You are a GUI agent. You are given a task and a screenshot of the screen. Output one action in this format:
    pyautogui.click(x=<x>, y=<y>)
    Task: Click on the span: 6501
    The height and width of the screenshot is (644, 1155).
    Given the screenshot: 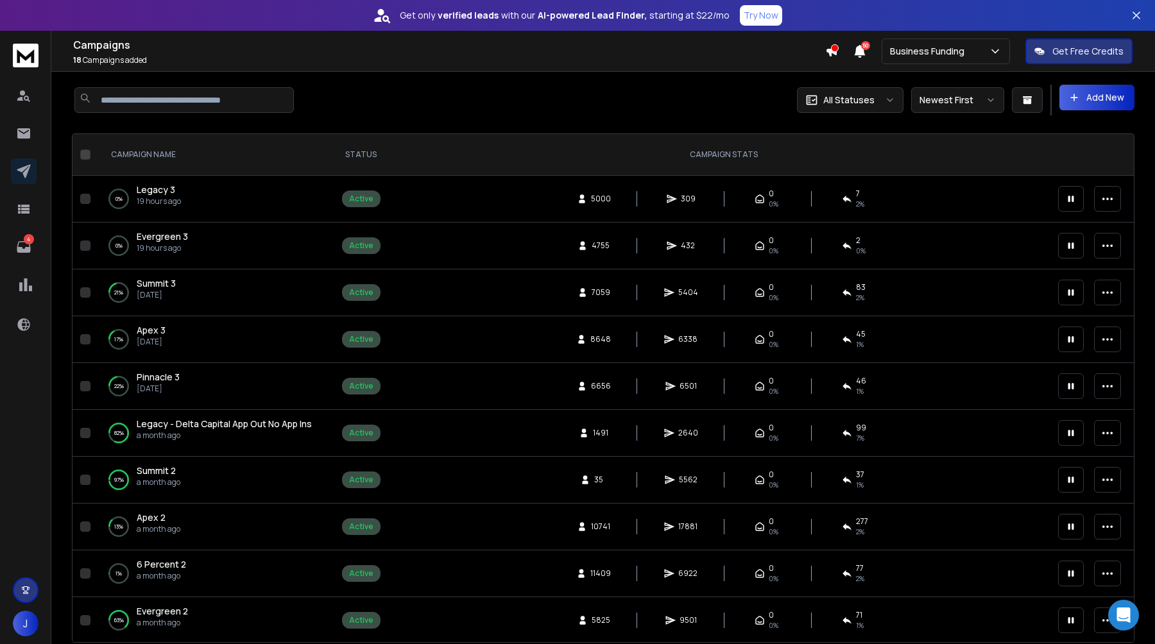 What is the action you would take?
    pyautogui.click(x=688, y=386)
    